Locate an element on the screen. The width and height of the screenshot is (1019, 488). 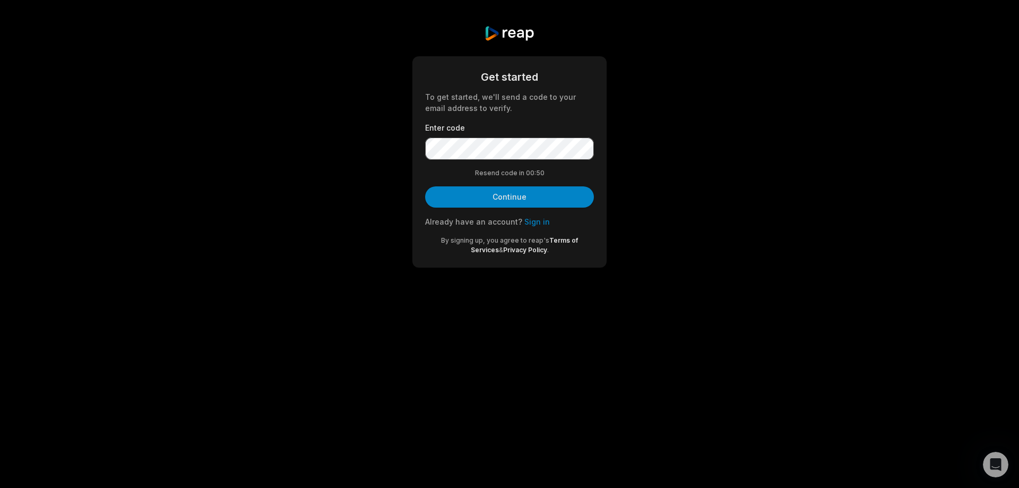
div: Get started is located at coordinates (509, 77).